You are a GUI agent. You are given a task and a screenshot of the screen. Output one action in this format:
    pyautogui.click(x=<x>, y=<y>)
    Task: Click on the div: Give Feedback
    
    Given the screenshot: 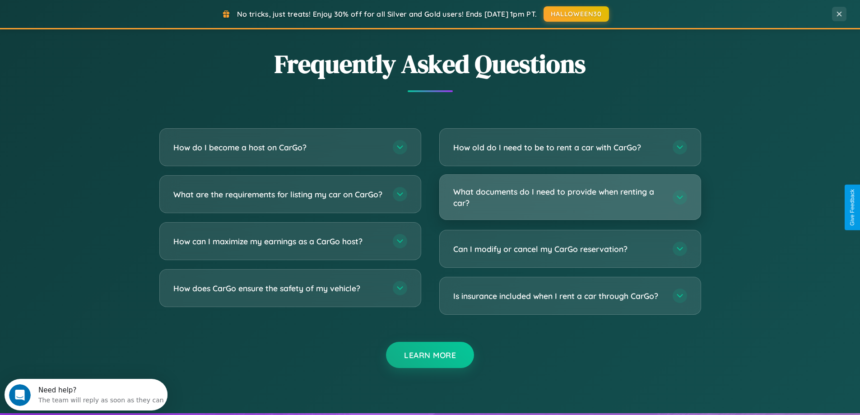 What is the action you would take?
    pyautogui.click(x=852, y=207)
    